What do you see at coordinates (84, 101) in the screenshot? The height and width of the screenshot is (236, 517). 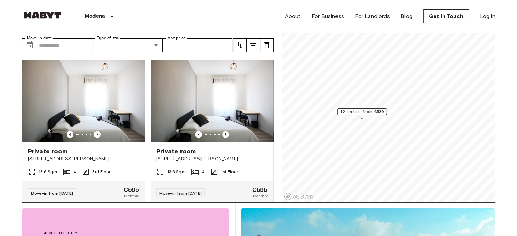 I see `img: Marketing picture of unit IT-22-001-019-03H` at bounding box center [84, 101].